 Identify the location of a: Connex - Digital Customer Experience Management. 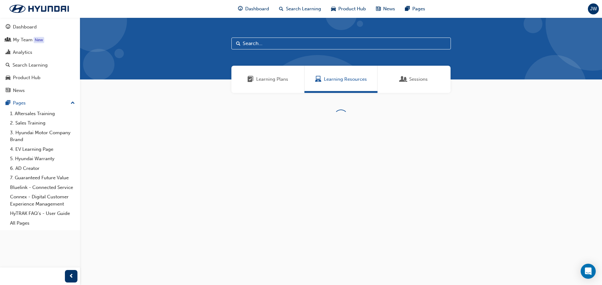
(42, 201).